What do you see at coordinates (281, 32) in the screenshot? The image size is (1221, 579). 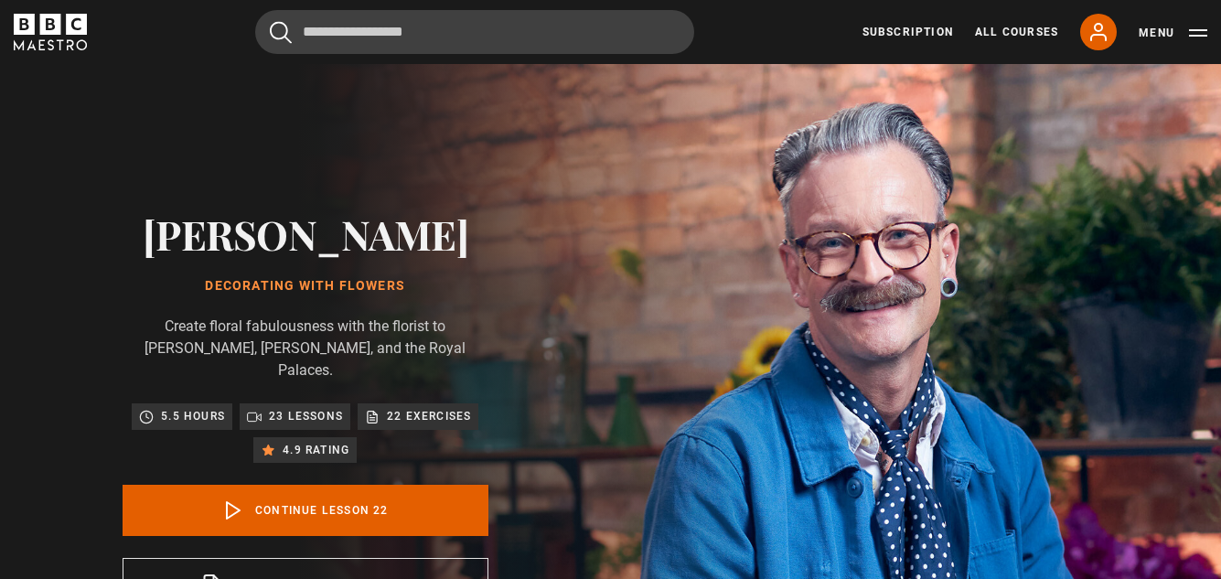 I see `button: Submit the search query` at bounding box center [281, 32].